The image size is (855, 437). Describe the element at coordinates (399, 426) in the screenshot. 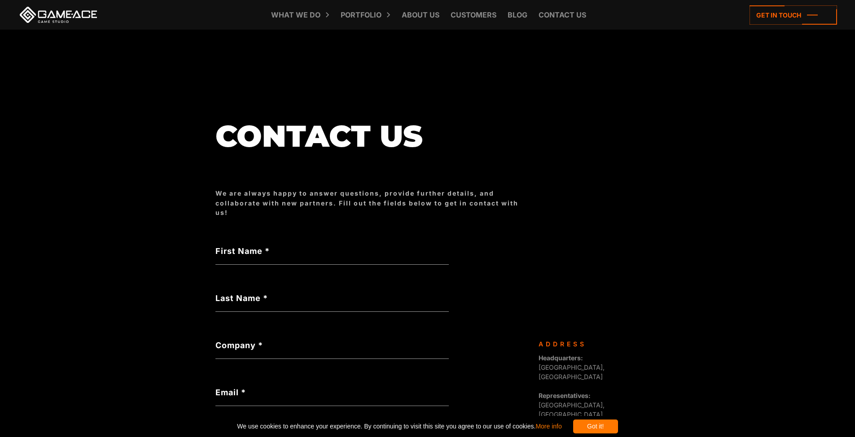

I see `span: We use cookies to enhance your experience. By continuing to visit this site you agree to our use ...` at that location.